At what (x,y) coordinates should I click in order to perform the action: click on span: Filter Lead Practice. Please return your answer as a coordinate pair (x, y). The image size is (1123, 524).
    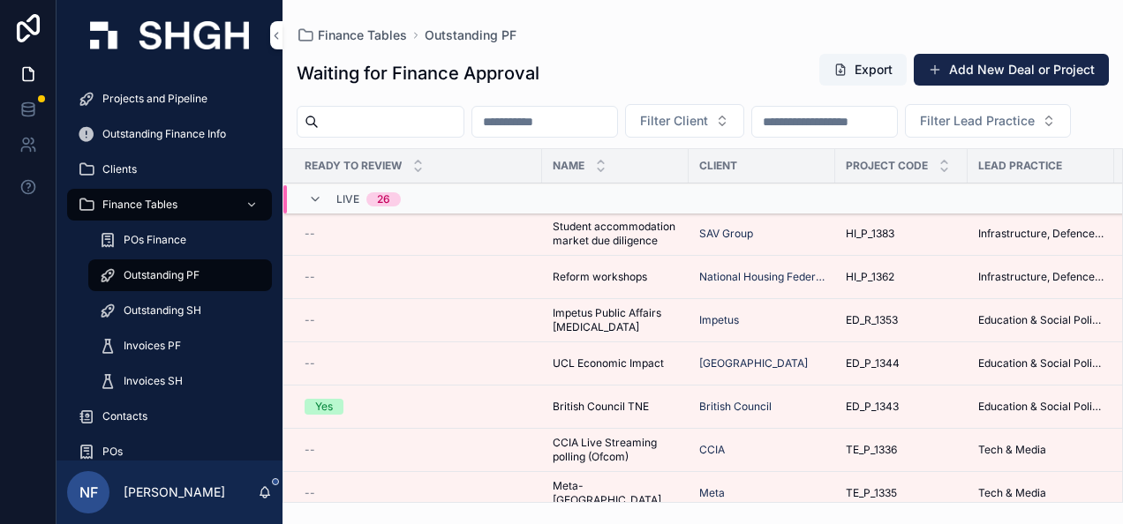
    Looking at the image, I should click on (977, 121).